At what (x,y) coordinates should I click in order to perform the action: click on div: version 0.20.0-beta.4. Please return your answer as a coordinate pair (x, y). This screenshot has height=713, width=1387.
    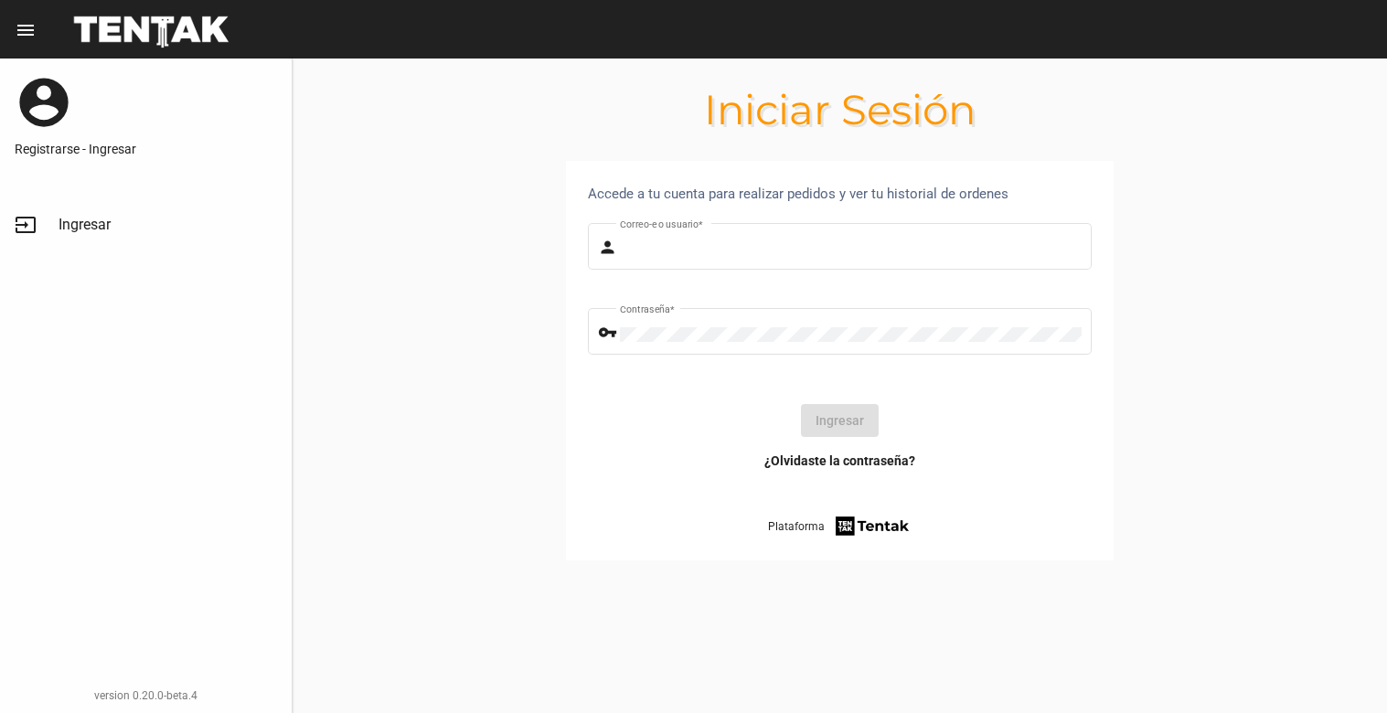
    Looking at the image, I should click on (145, 696).